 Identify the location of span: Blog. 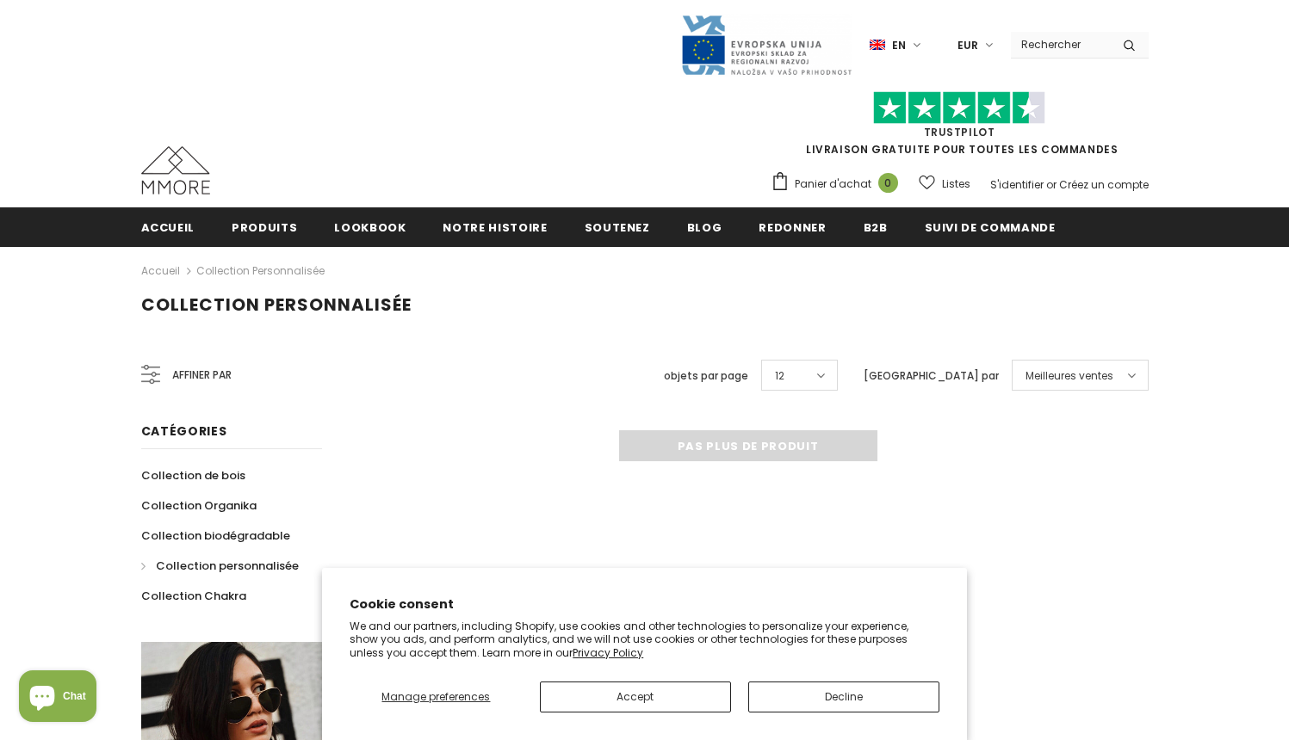
(704, 227).